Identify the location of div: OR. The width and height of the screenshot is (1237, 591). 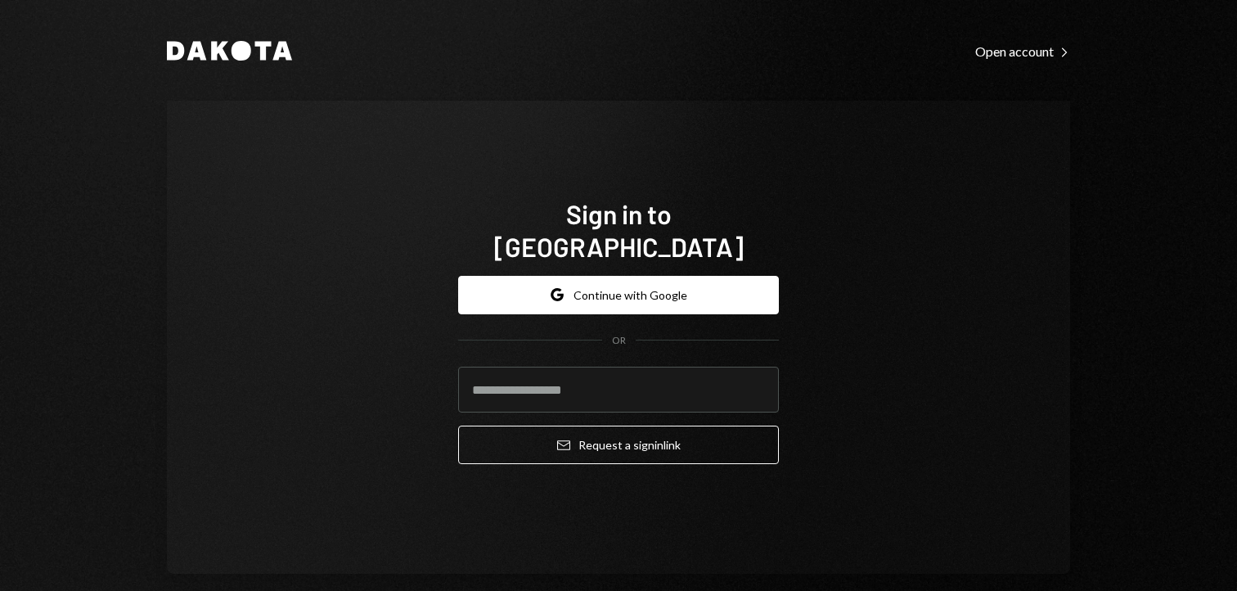
(619, 340).